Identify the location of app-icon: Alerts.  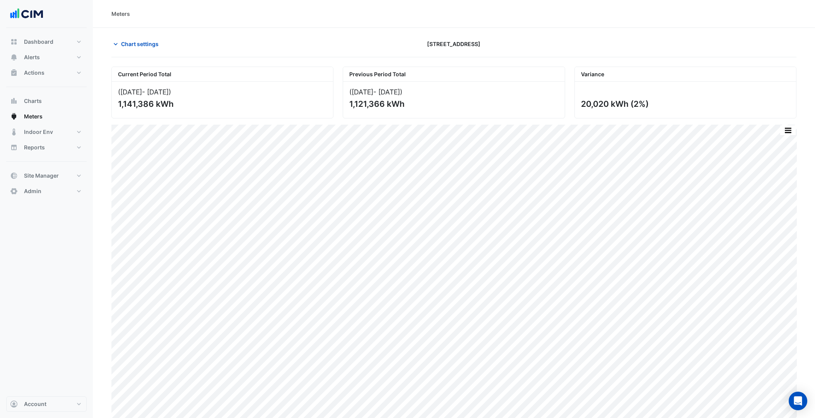
(14, 57).